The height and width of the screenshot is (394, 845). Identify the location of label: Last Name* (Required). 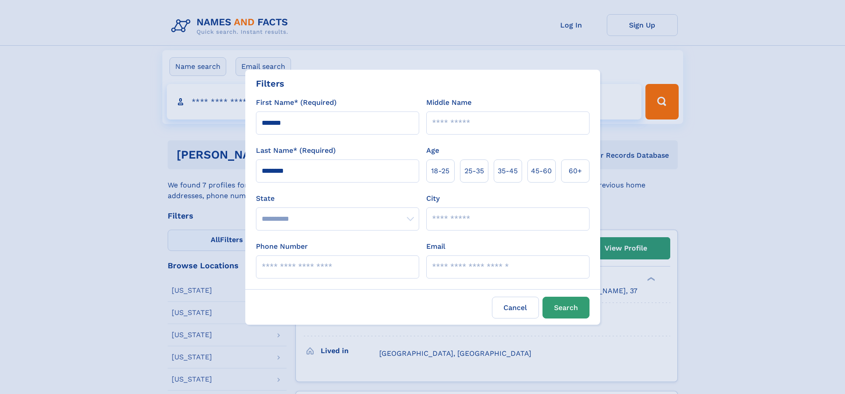
(296, 150).